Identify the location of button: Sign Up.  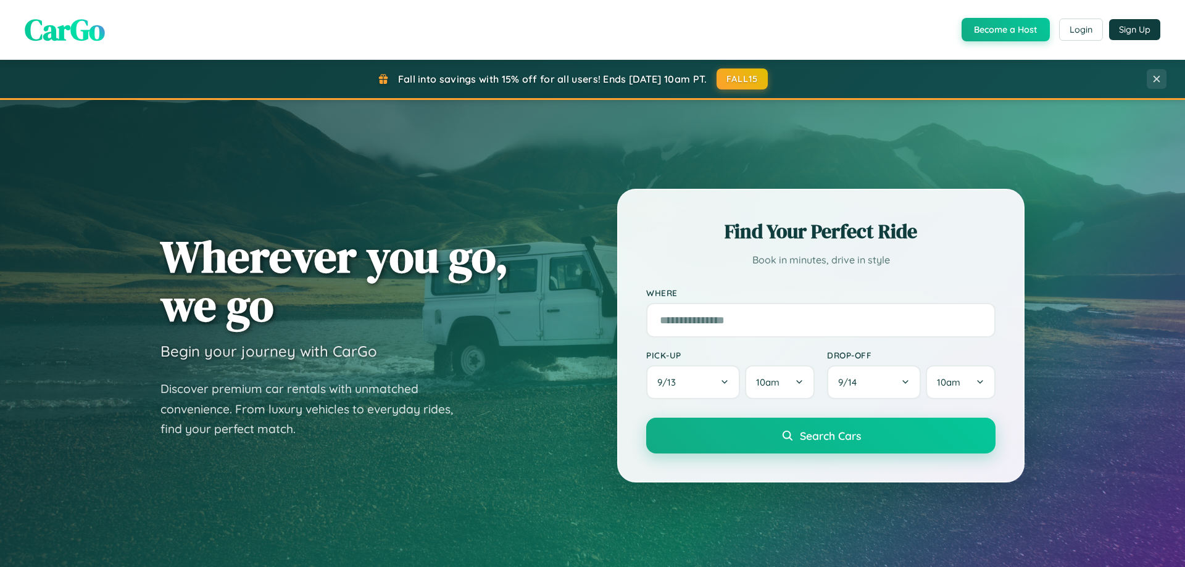
(1134, 30).